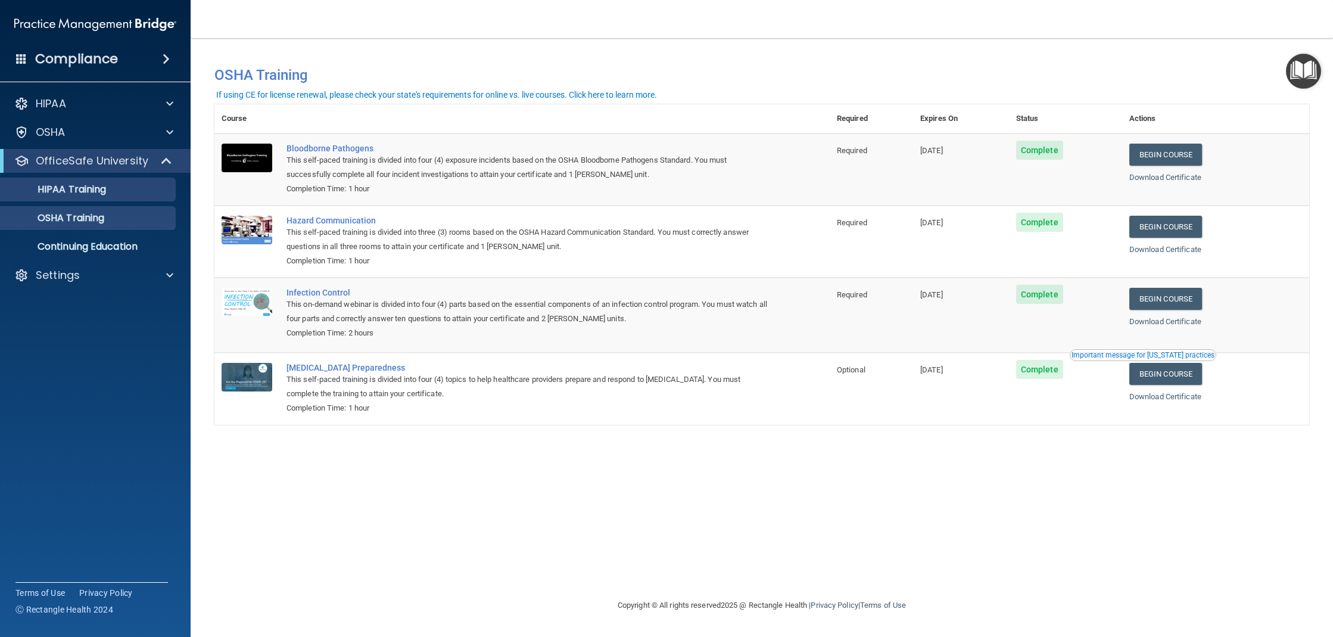 Image resolution: width=1333 pixels, height=637 pixels. What do you see at coordinates (51, 104) in the screenshot?
I see `p: HIPAA` at bounding box center [51, 104].